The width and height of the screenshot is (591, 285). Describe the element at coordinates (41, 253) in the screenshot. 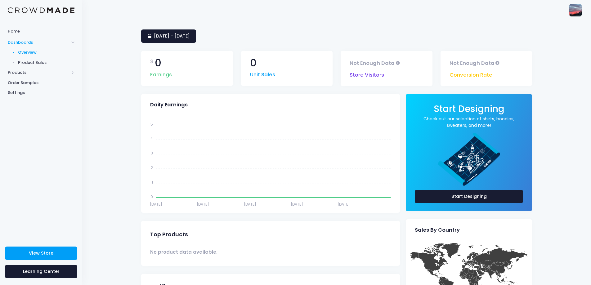

I see `span: View Store` at that location.